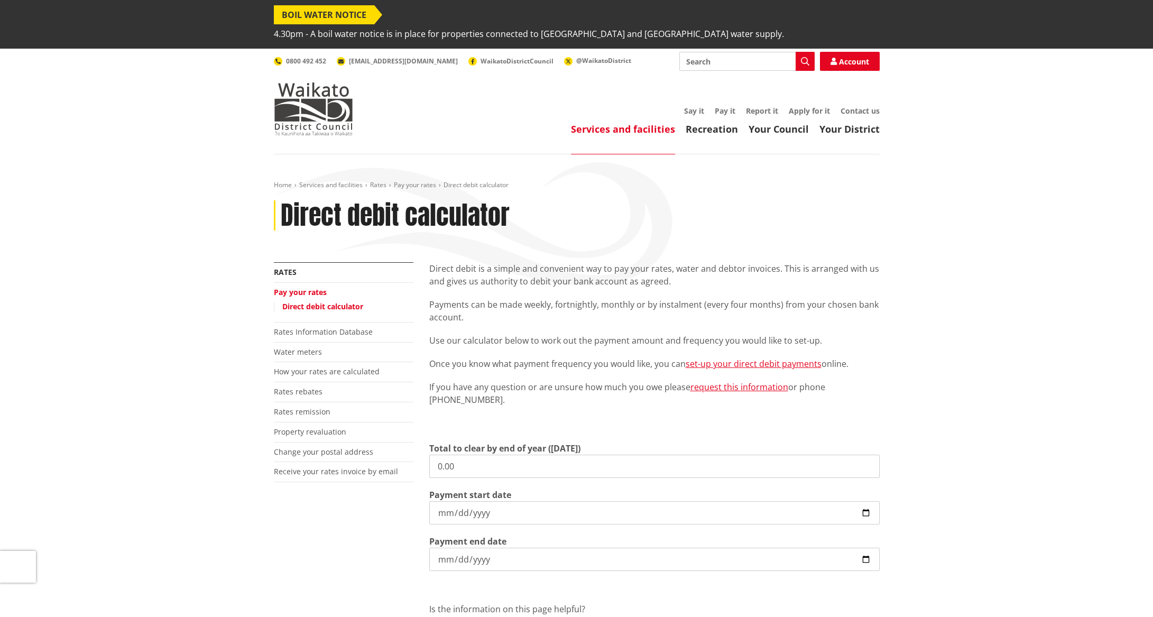  Describe the element at coordinates (654, 609) in the screenshot. I see `p: Is the information on this page helpful?` at that location.